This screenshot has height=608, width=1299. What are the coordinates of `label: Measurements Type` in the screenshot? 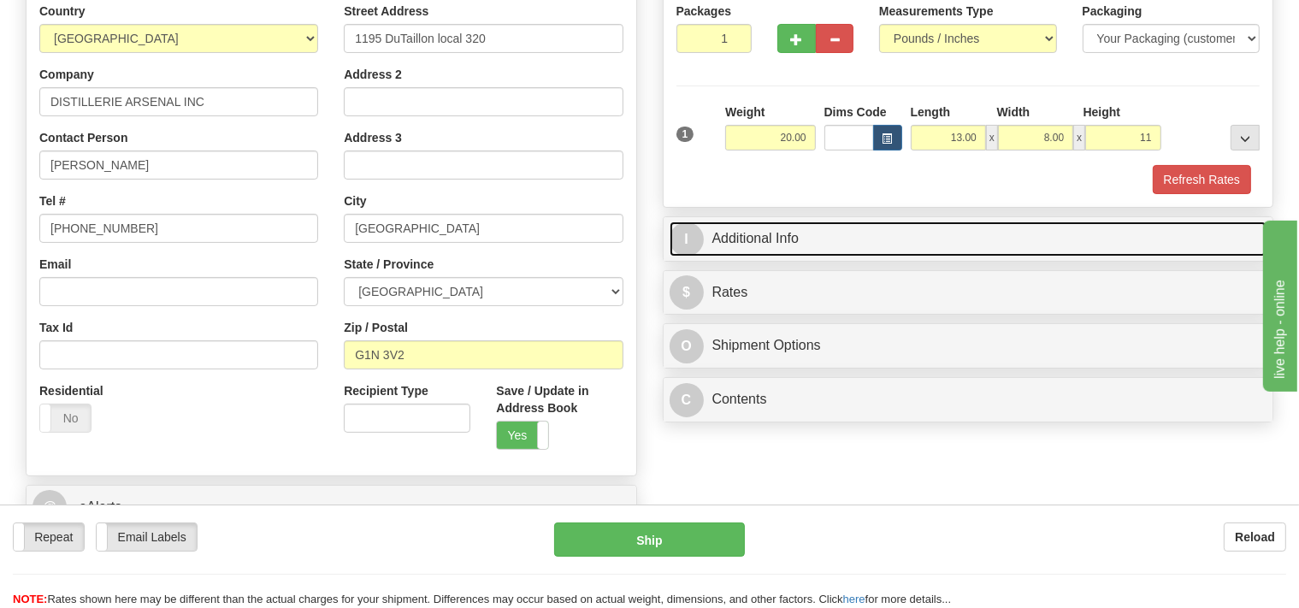 It's located at (936, 11).